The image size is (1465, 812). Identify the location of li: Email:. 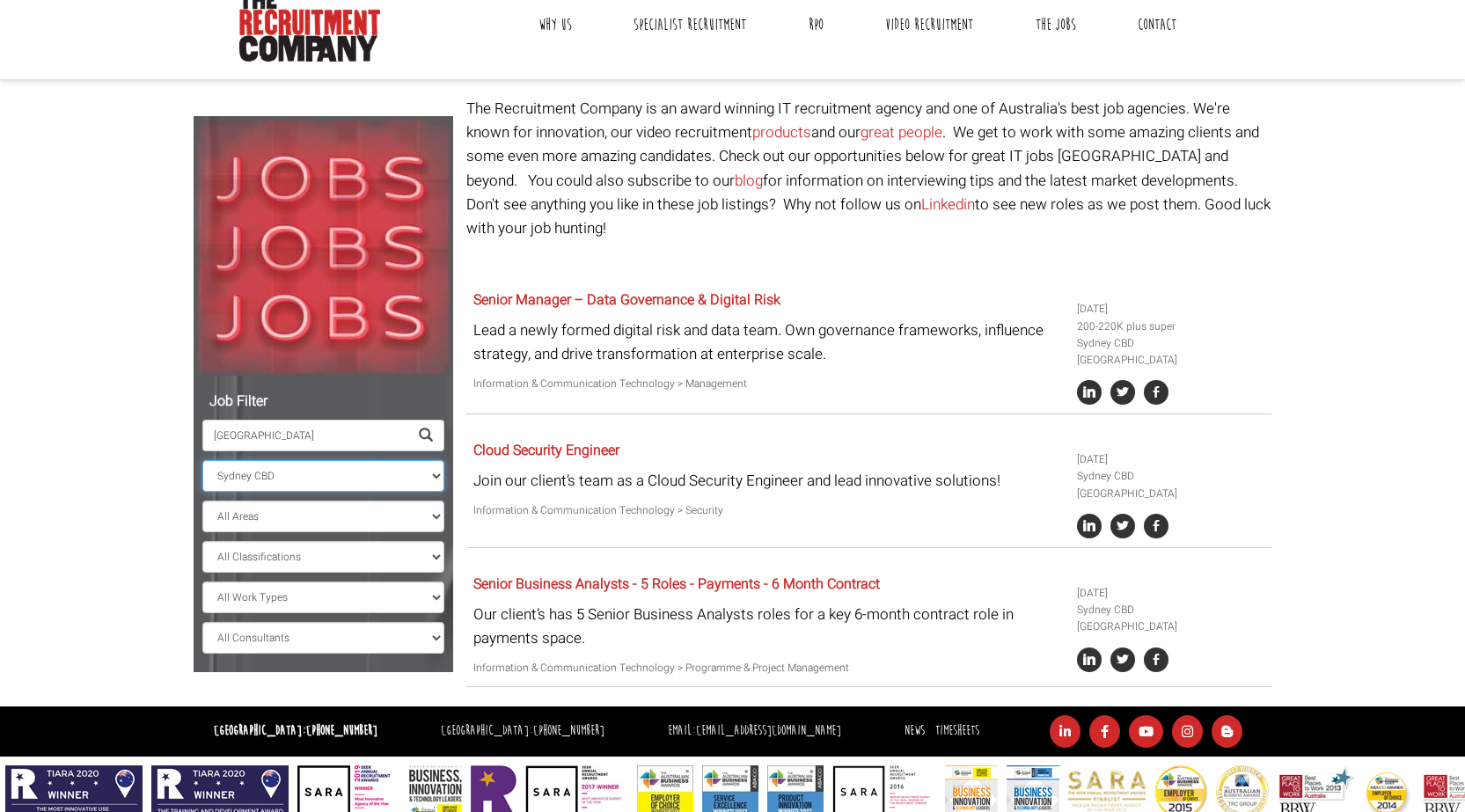
(754, 731).